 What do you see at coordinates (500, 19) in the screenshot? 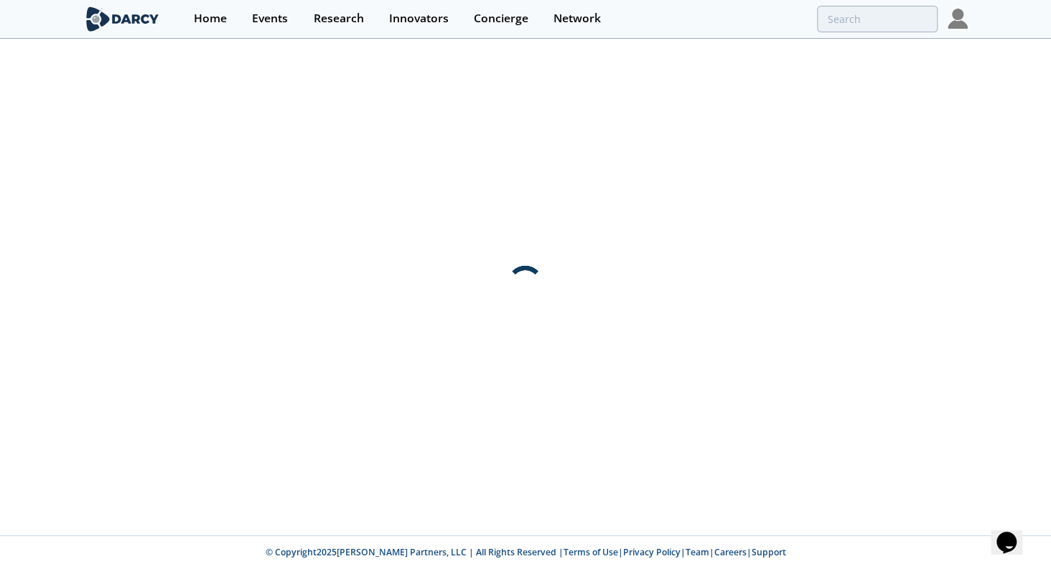
I see `div: Concierge` at bounding box center [500, 19].